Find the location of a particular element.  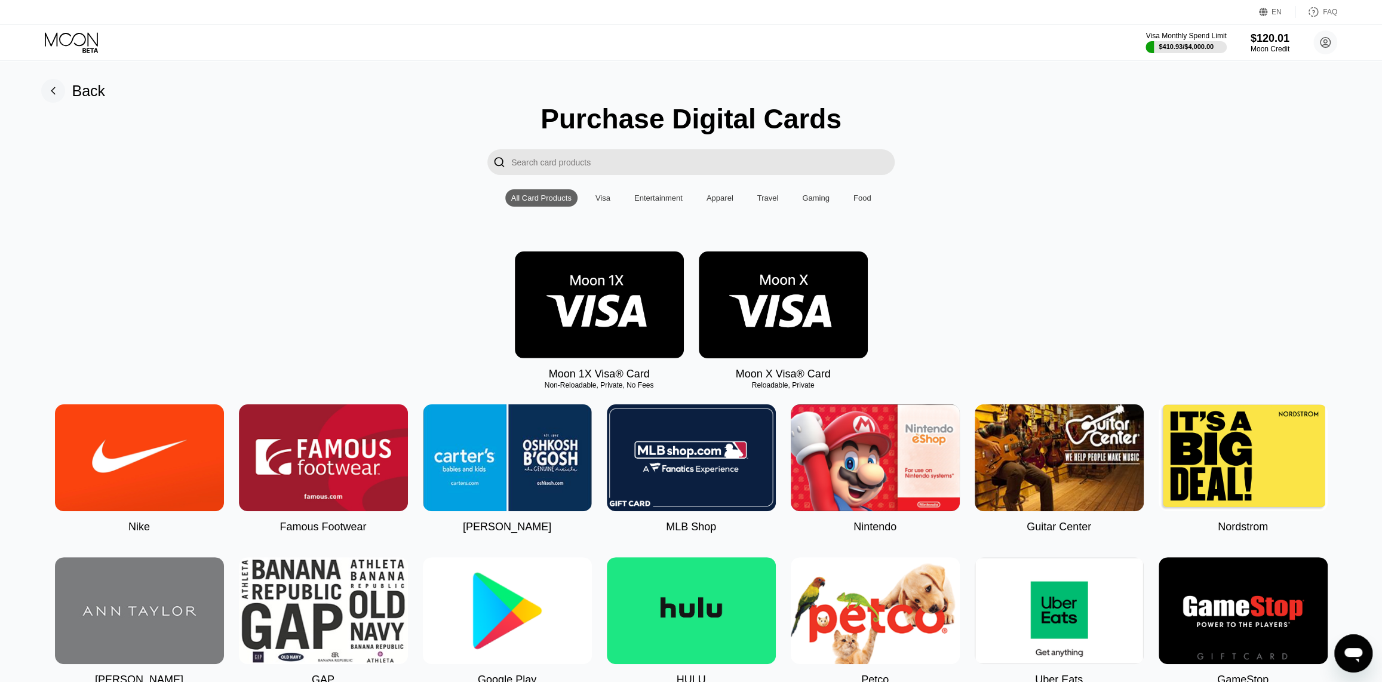

div: Travel is located at coordinates (768, 198).